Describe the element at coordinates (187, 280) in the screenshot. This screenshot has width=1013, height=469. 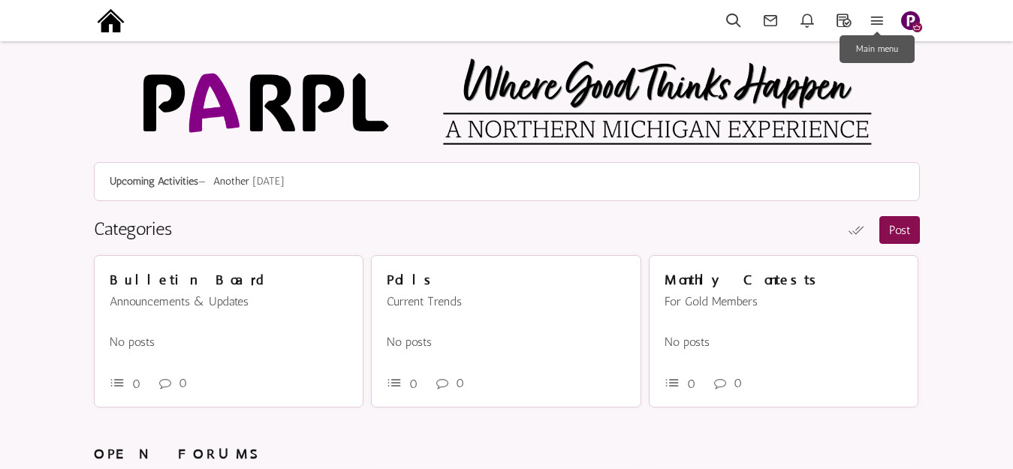
I see `span: Bulletin Board` at that location.